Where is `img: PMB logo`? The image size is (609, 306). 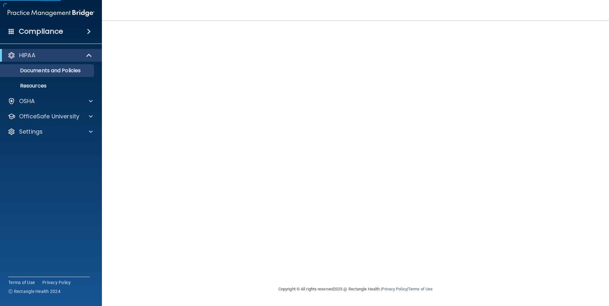
img: PMB logo is located at coordinates (51, 13).